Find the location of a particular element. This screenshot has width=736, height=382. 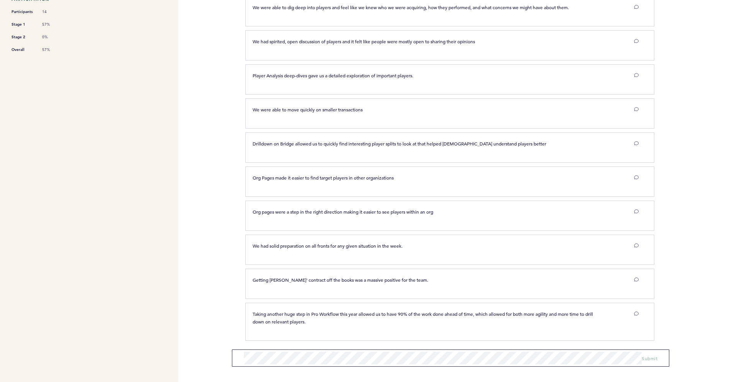

span: Org pages were a step in the right direction making it easier to see players within an org is located at coordinates (343, 212).